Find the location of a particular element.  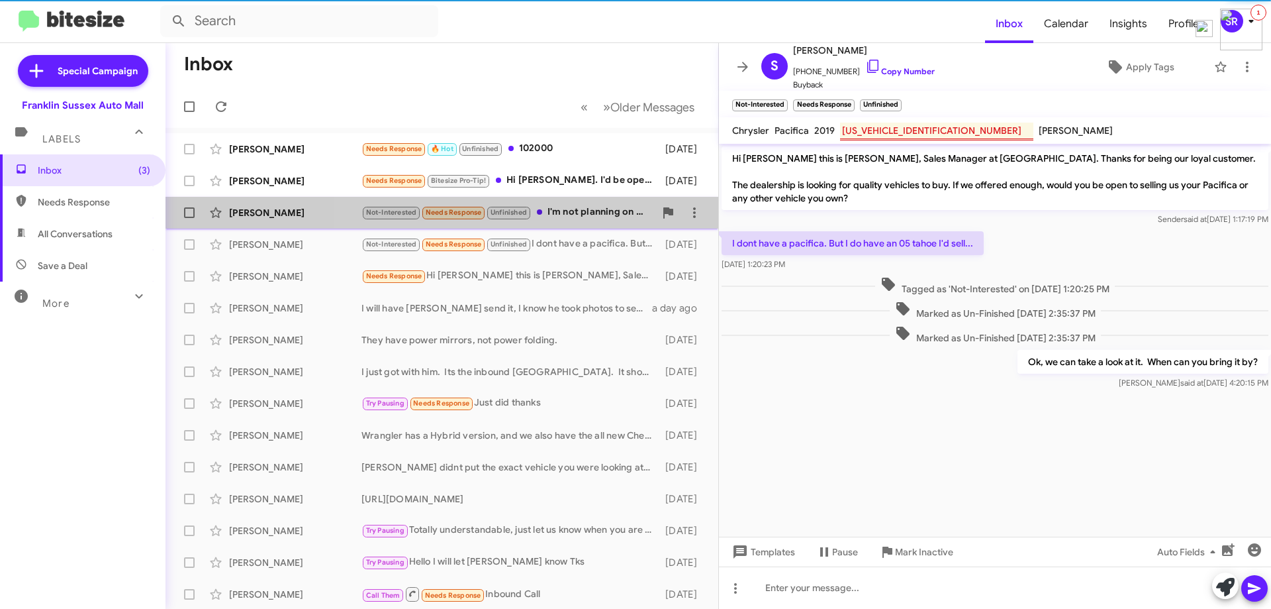

span: All Conversations is located at coordinates (75, 234).